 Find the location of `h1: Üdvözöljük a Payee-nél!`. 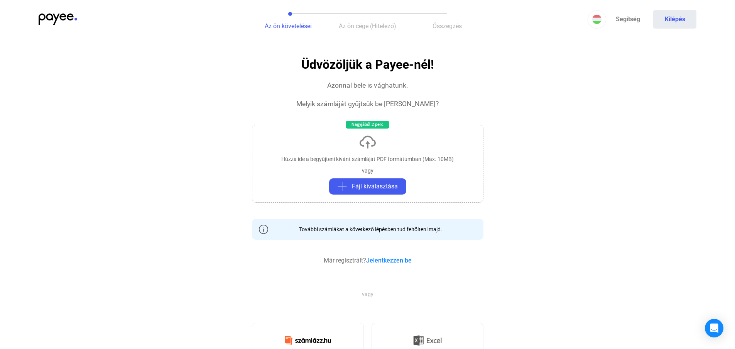

h1: Üdvözöljük a Payee-nél! is located at coordinates (367, 64).